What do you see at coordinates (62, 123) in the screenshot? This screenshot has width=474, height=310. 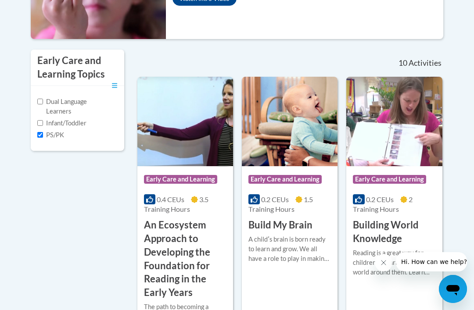 I see `label: Infant/Toddler` at bounding box center [62, 123].